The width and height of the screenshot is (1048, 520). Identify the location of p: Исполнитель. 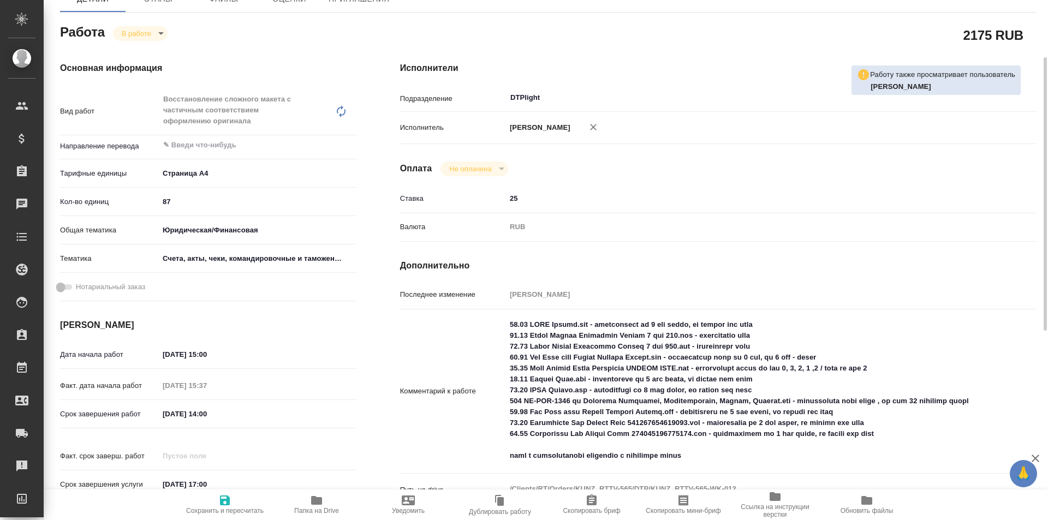
(453, 128).